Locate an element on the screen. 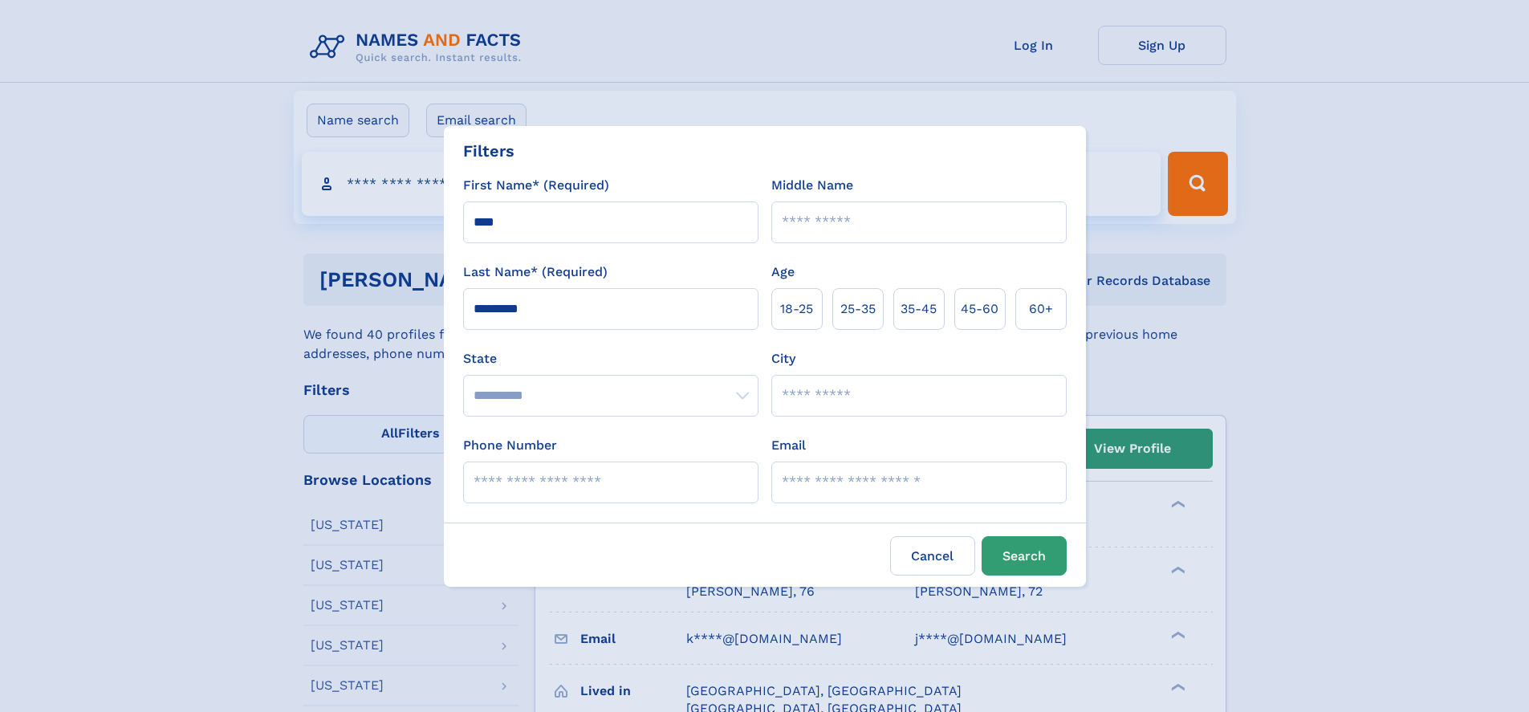 The height and width of the screenshot is (712, 1529). label: Age is located at coordinates (783, 272).